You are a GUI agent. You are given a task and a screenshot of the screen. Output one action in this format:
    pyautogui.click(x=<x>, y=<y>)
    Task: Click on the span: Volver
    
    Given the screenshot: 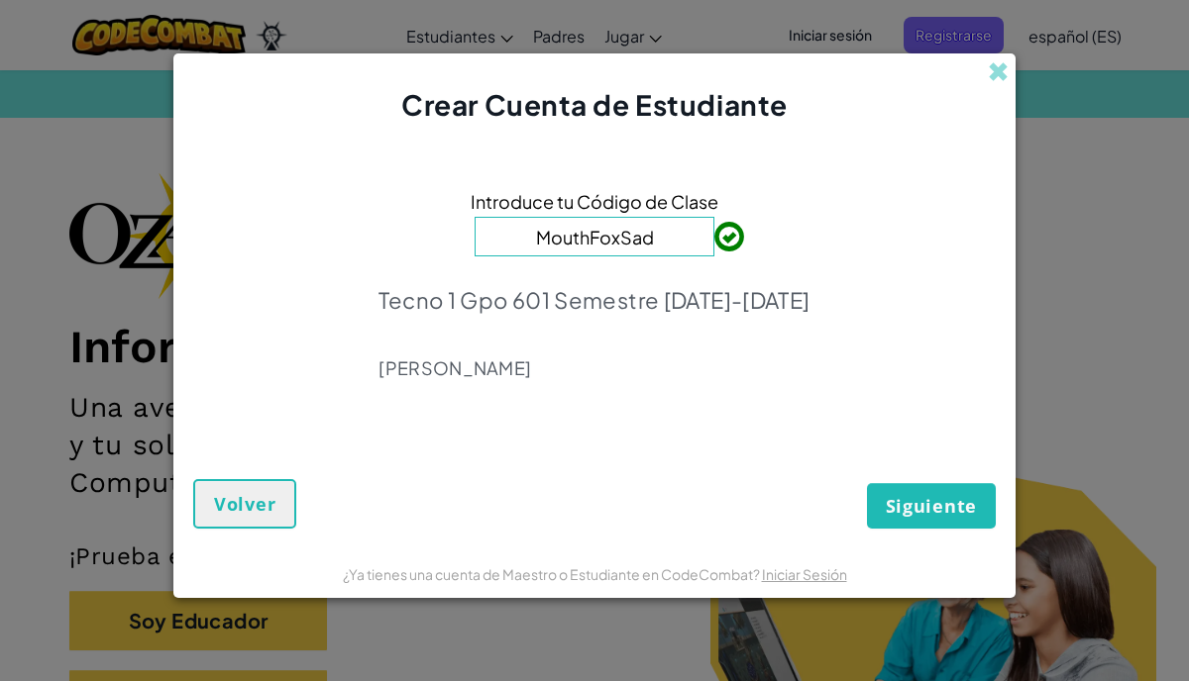 What is the action you would take?
    pyautogui.click(x=245, y=504)
    